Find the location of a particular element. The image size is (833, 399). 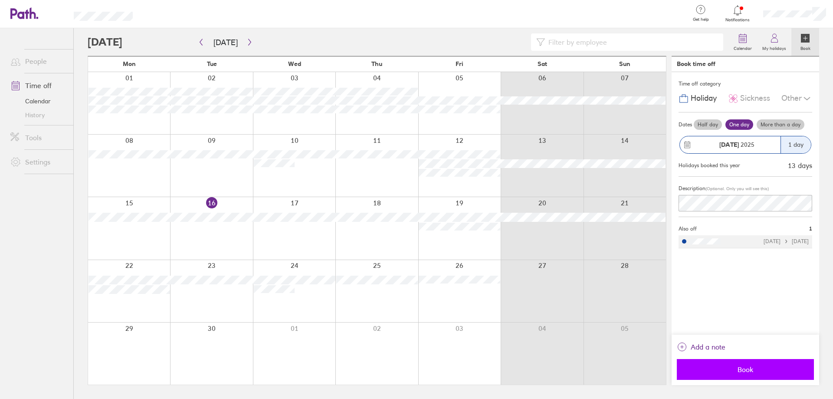

span: Book is located at coordinates (745, 369).